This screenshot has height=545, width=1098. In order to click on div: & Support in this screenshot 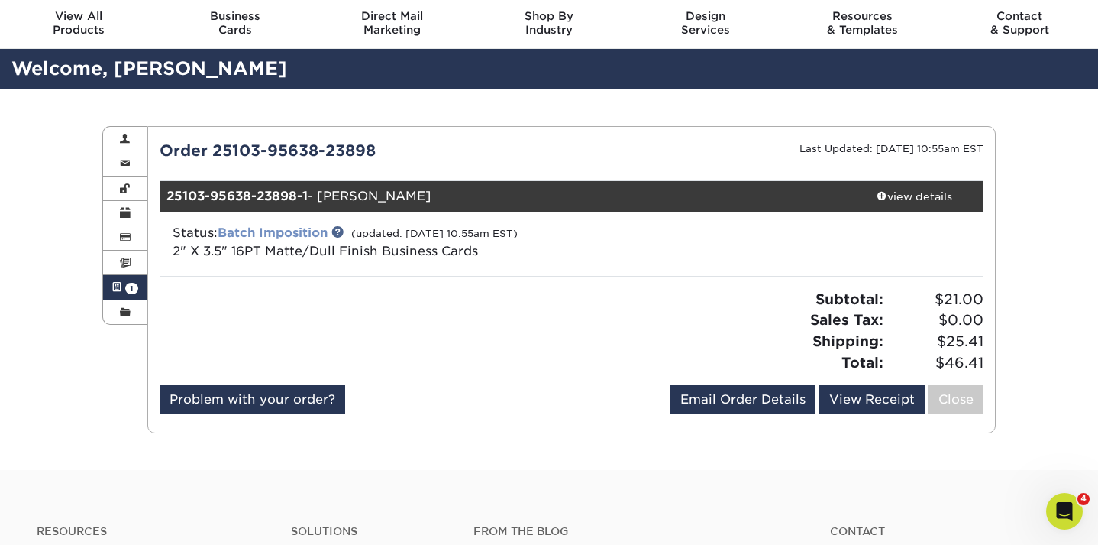, I will do `click(1020, 23)`.